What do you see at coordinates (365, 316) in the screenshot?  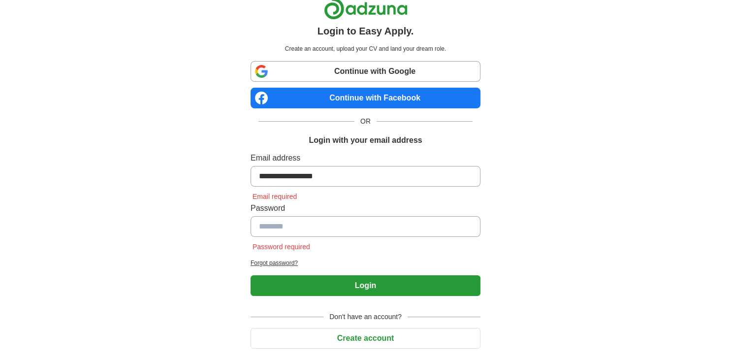 I see `span: Don't have an account?` at bounding box center [365, 316].